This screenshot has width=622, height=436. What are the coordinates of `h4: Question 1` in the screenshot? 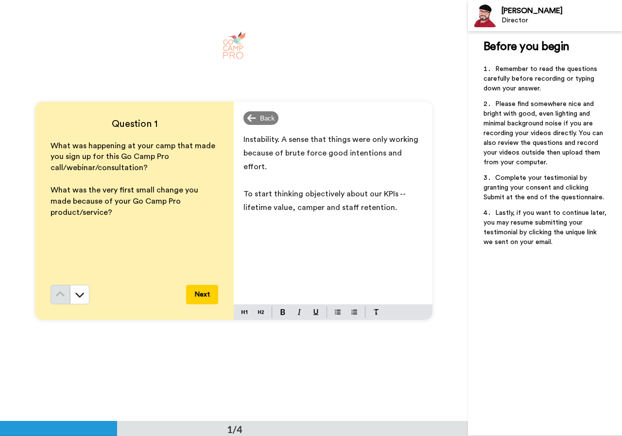 It's located at (134, 124).